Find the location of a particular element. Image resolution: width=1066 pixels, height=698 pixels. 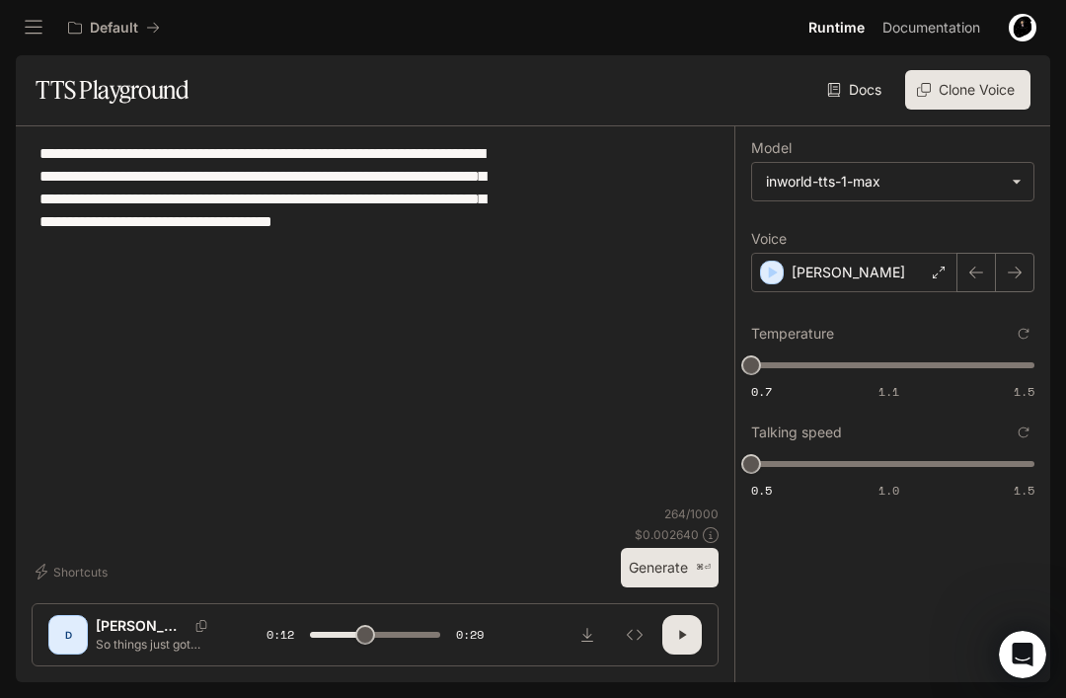

span: 1.1 is located at coordinates (888, 391).